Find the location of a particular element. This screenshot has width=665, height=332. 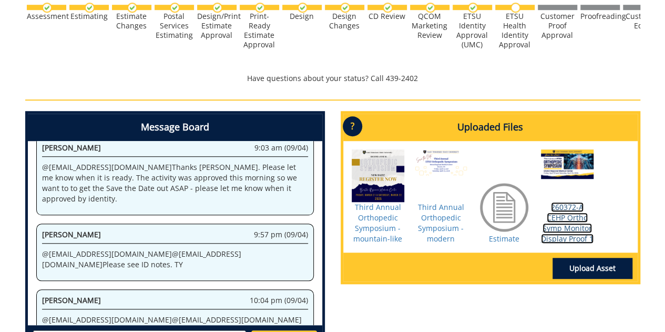

div: Customer Proof Approval is located at coordinates (558, 26).